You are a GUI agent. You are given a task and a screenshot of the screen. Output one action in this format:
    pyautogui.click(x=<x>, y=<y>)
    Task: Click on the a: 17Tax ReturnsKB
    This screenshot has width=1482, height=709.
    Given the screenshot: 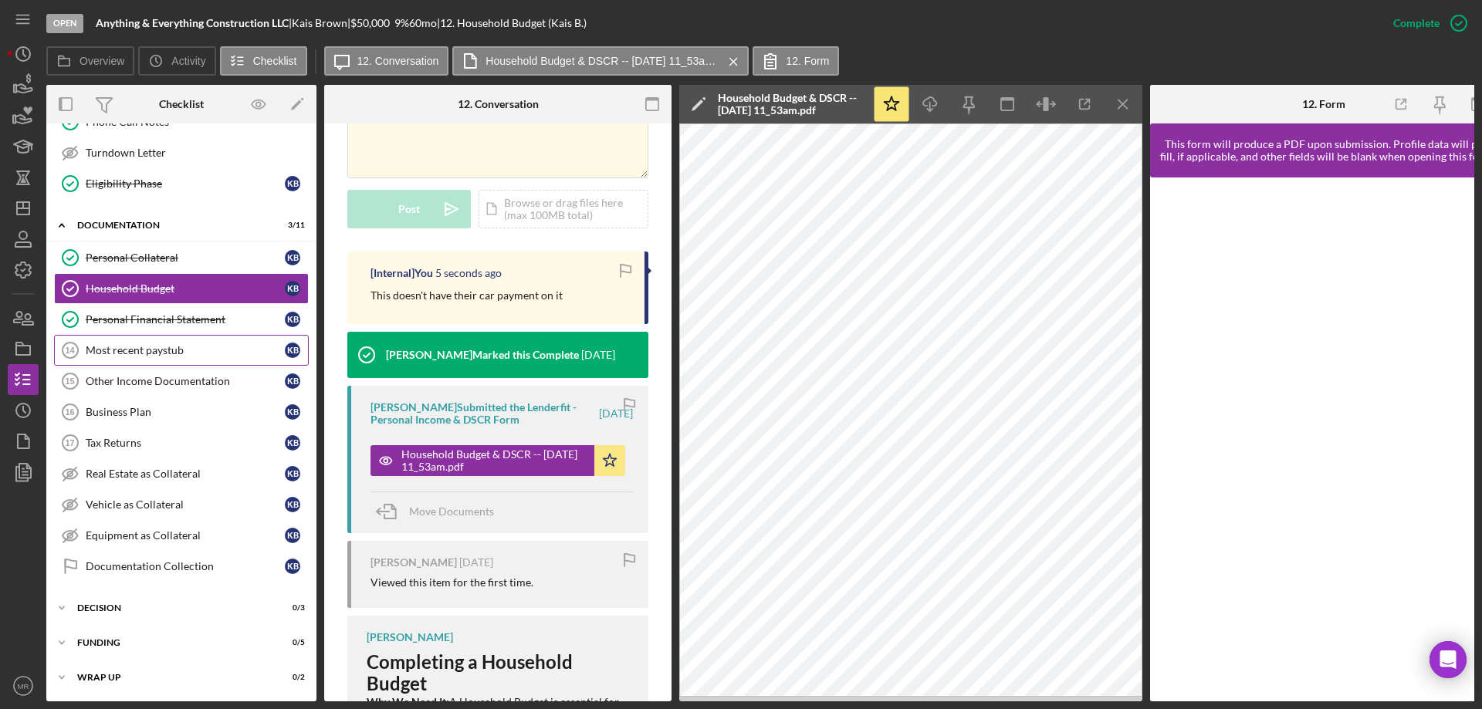 What is the action you would take?
    pyautogui.click(x=181, y=443)
    